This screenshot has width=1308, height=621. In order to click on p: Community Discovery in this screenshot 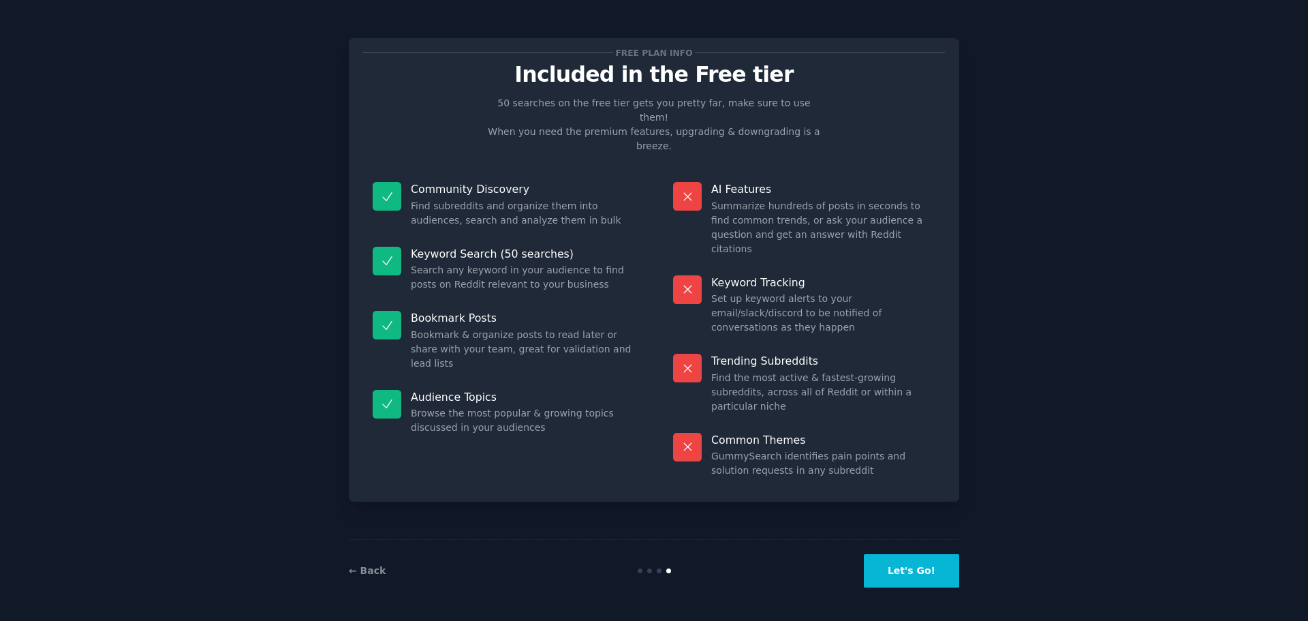, I will do `click(523, 189)`.